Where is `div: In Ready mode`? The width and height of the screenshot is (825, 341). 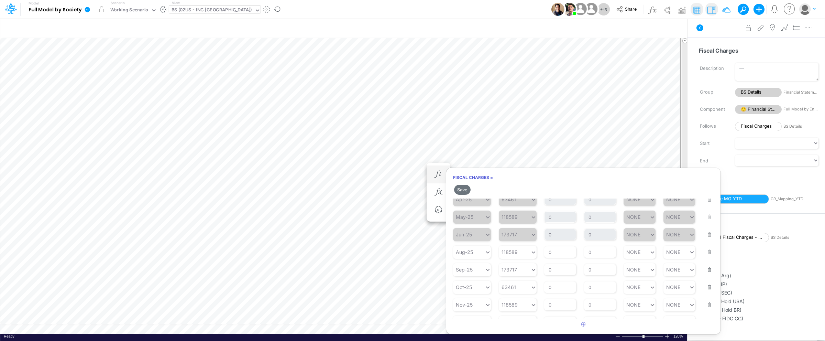
div: In Ready mode is located at coordinates (9, 336).